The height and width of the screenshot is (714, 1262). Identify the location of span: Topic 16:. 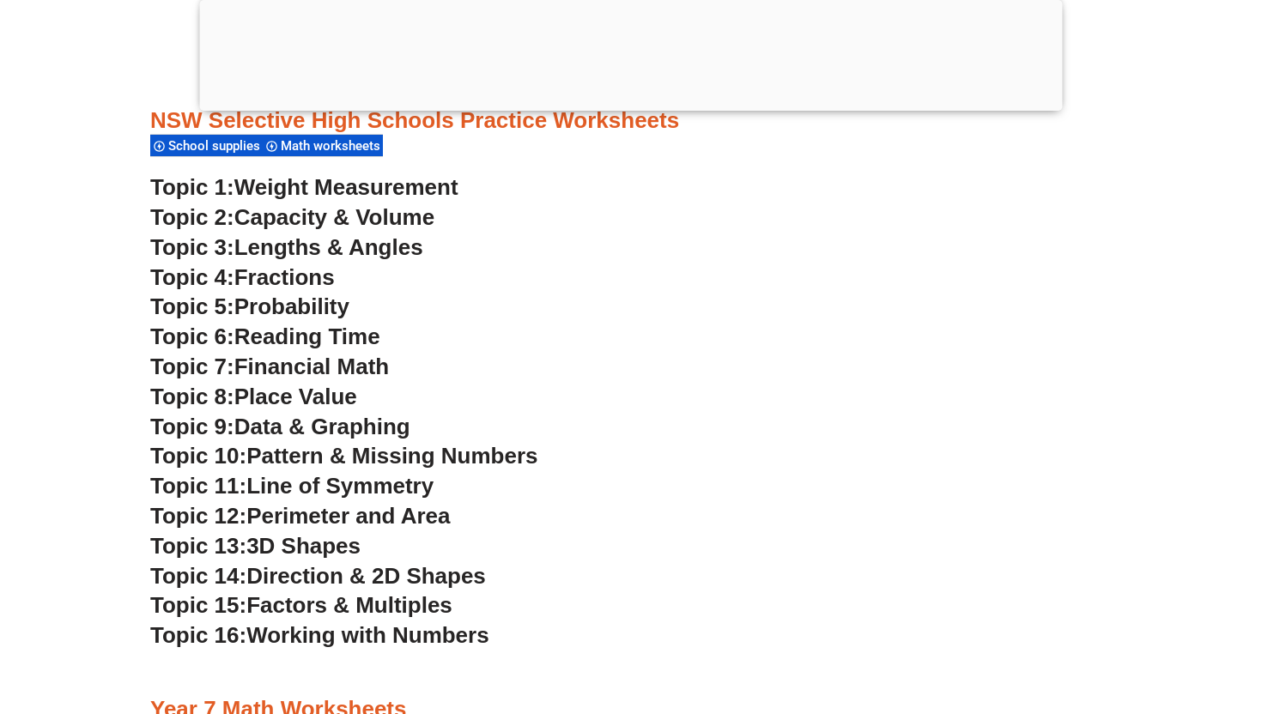
(198, 635).